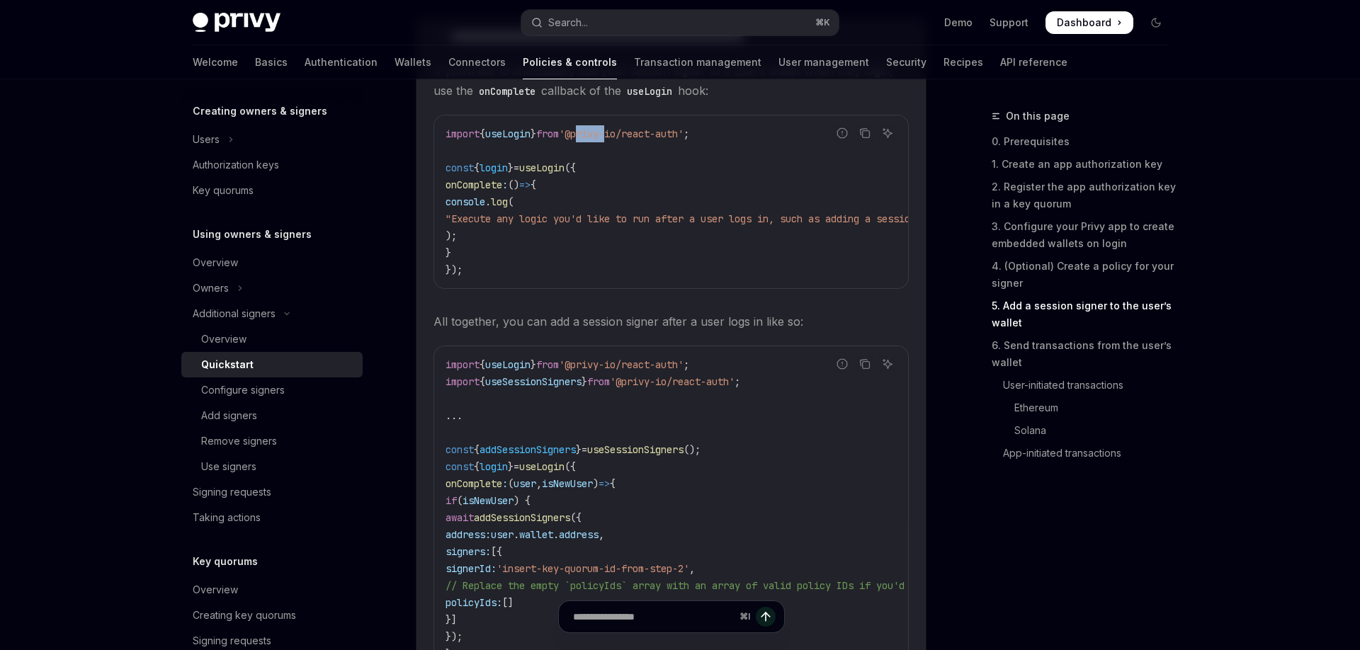  What do you see at coordinates (824, 62) in the screenshot?
I see `a: User management` at bounding box center [824, 62].